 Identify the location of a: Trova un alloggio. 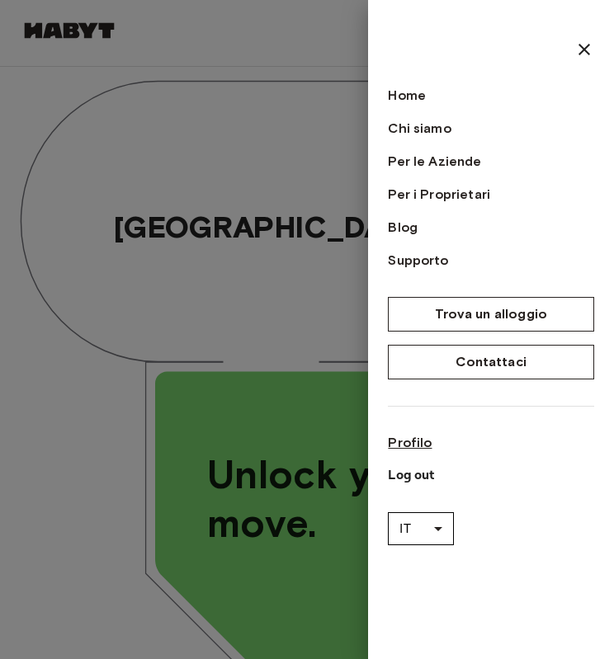
(491, 314).